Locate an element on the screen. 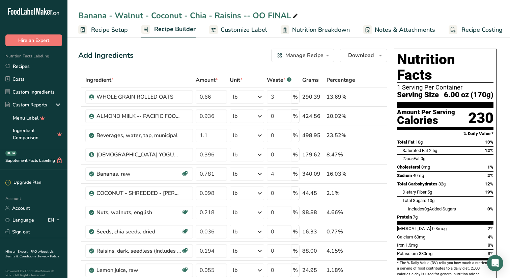 The height and width of the screenshot is (278, 510). div: Powered By FoodLabelMaker © 2025 All Rights Reserved is located at coordinates (34, 273).